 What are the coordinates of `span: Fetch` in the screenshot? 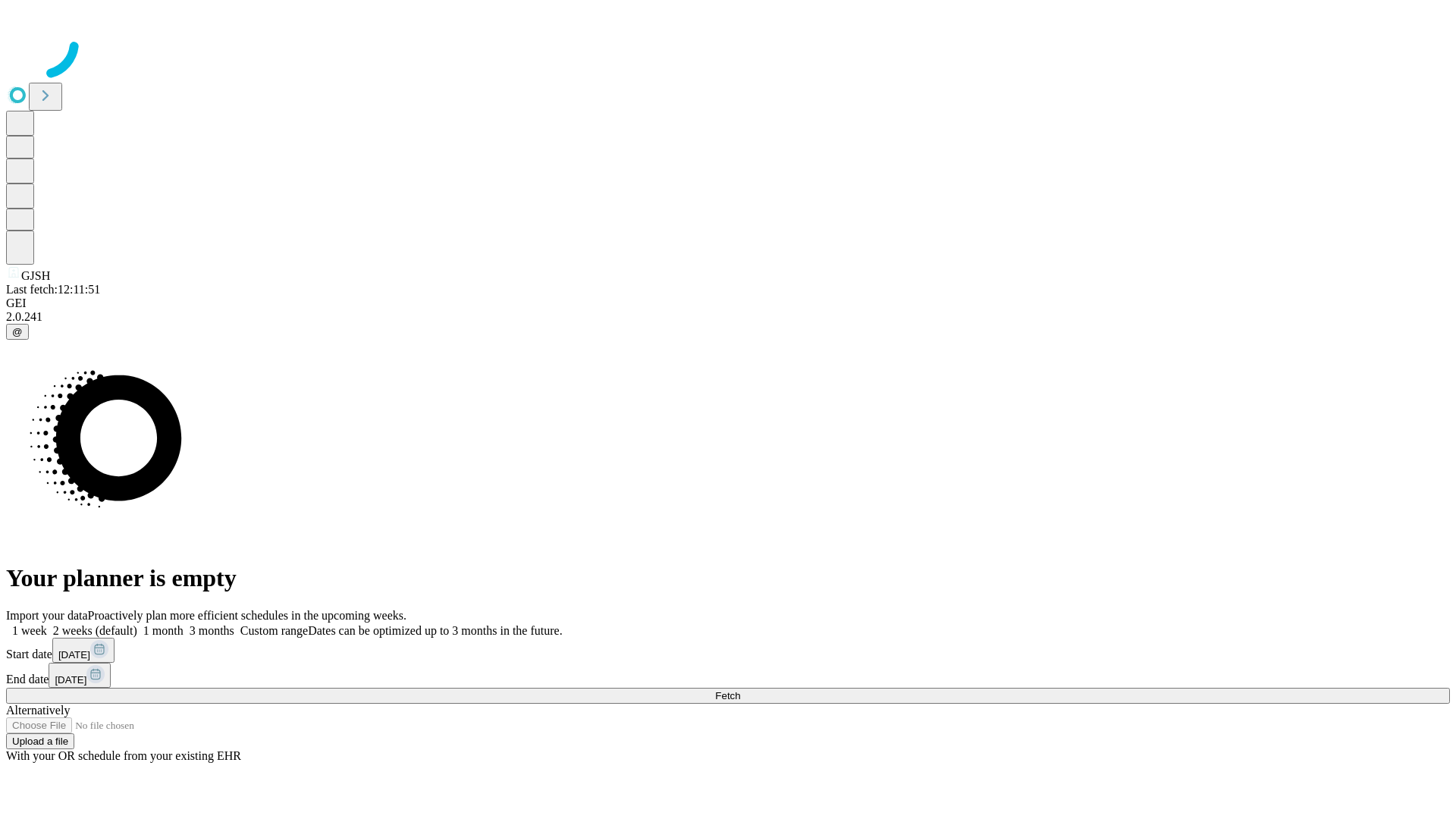 It's located at (727, 695).